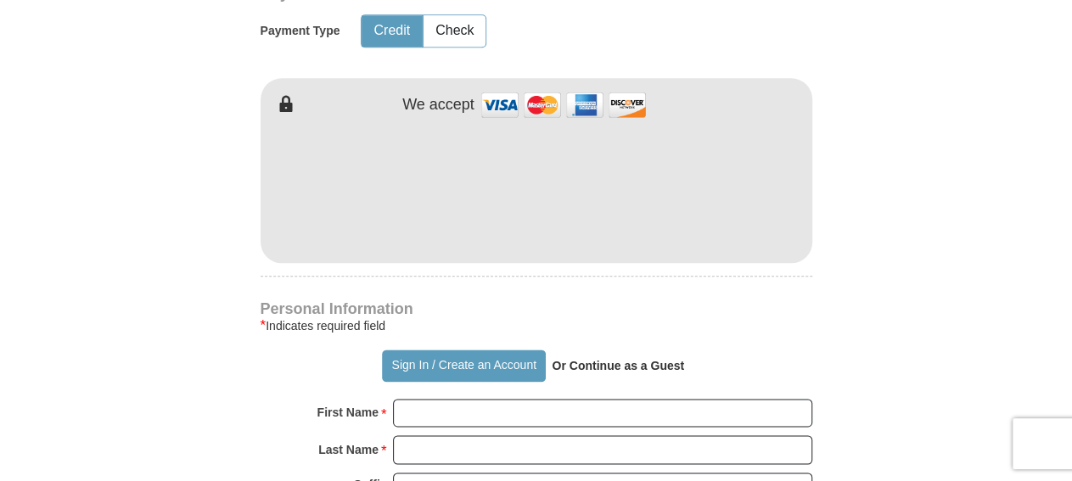 The image size is (1072, 481). I want to click on strong: Last Name, so click(348, 450).